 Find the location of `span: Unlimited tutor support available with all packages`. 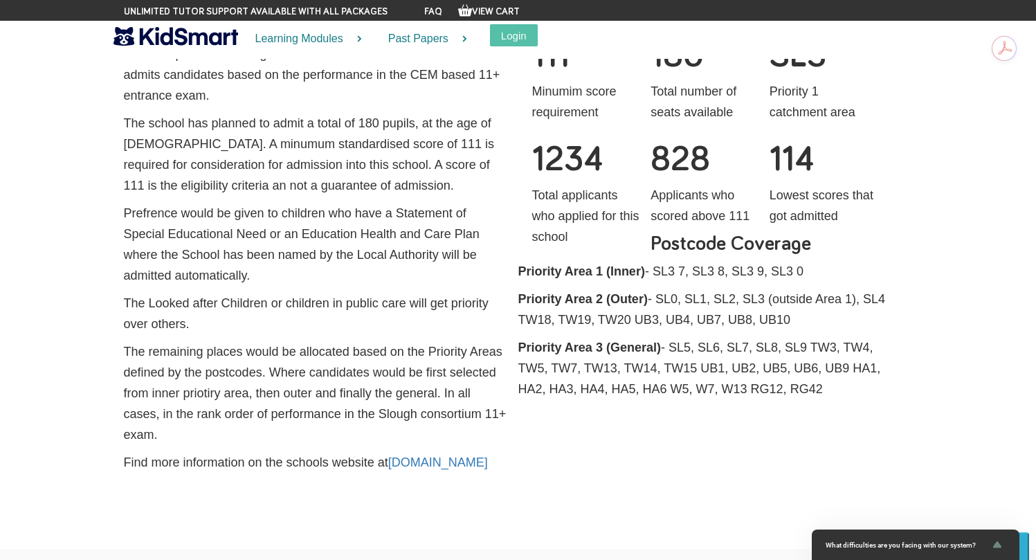

span: Unlimited tutor support available with all packages is located at coordinates (255, 12).